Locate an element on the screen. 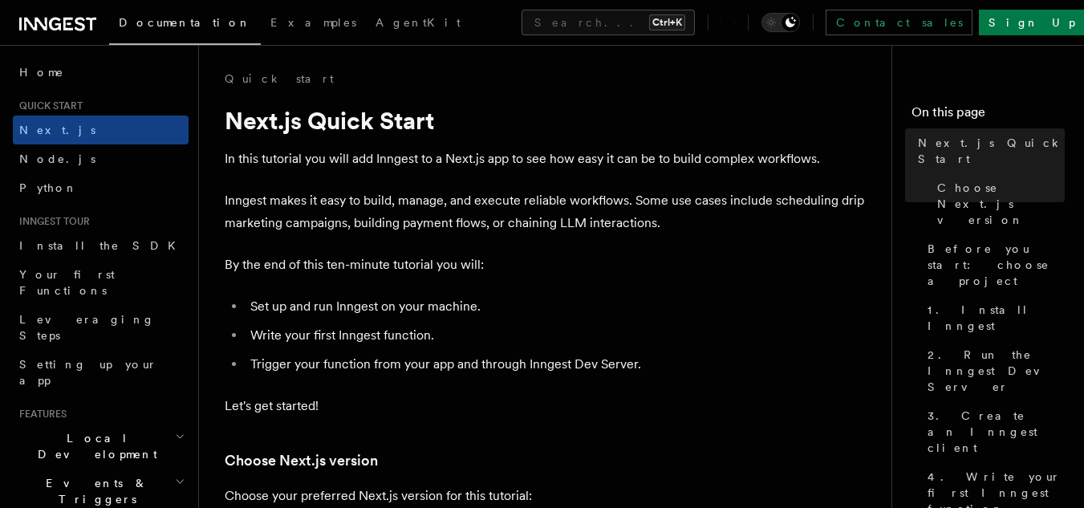 This screenshot has width=1084, height=508. span: Quick start is located at coordinates (47, 106).